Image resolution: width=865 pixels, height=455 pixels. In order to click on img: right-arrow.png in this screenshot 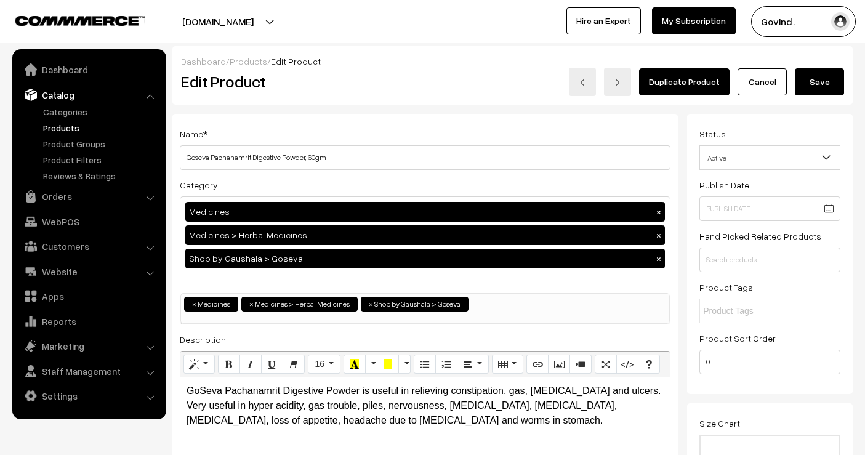, I will do `click(617, 82)`.